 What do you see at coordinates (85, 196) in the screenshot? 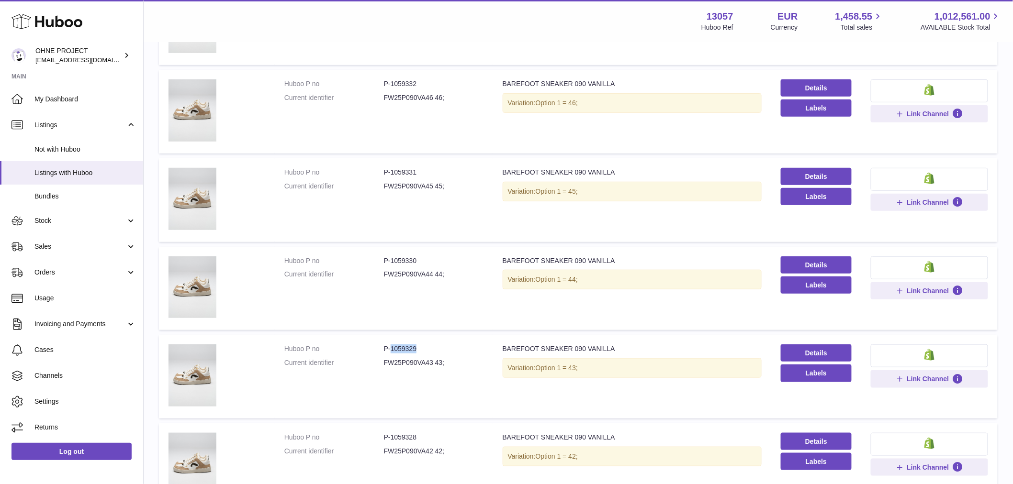
I see `span: Bundles` at bounding box center [85, 196].